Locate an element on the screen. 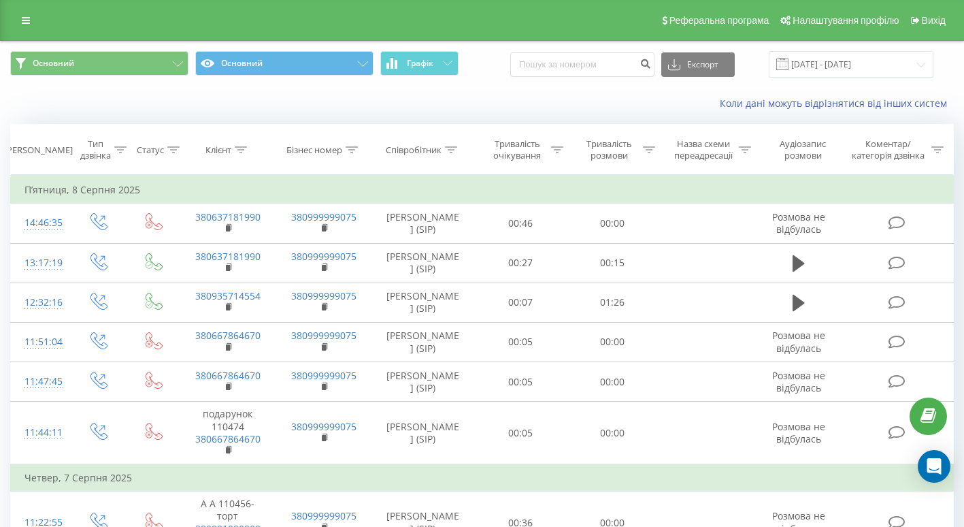 The height and width of the screenshot is (527, 964). div: Open Intercom Messenger is located at coordinates (934, 466).